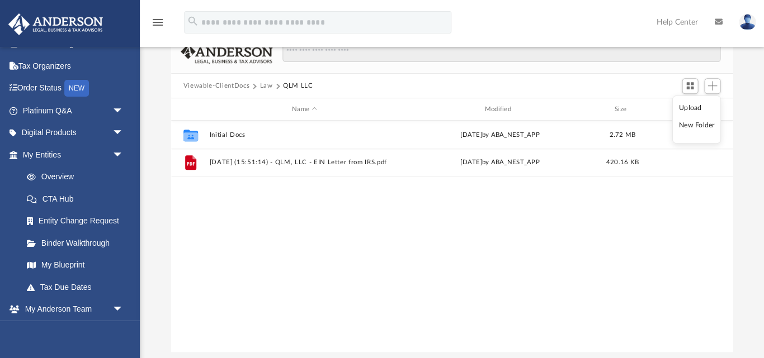 The height and width of the screenshot is (358, 764). What do you see at coordinates (55, 24) in the screenshot?
I see `img: Anderson Advisors Platinum Portal` at bounding box center [55, 24].